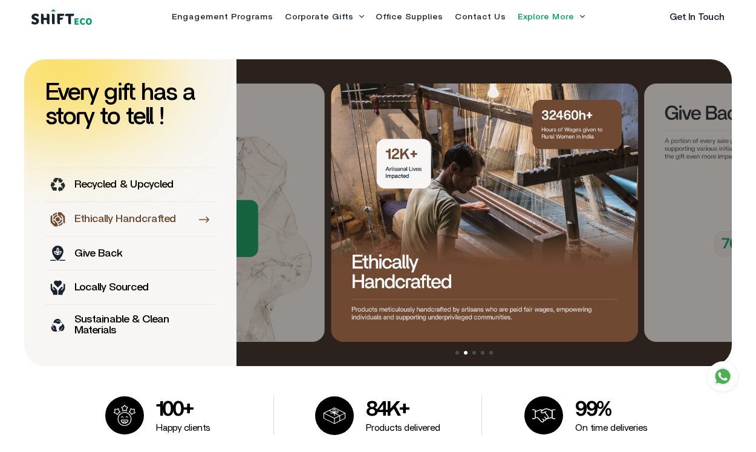  I want to click on p: Sustainable & Clean Materials, so click(132, 325).